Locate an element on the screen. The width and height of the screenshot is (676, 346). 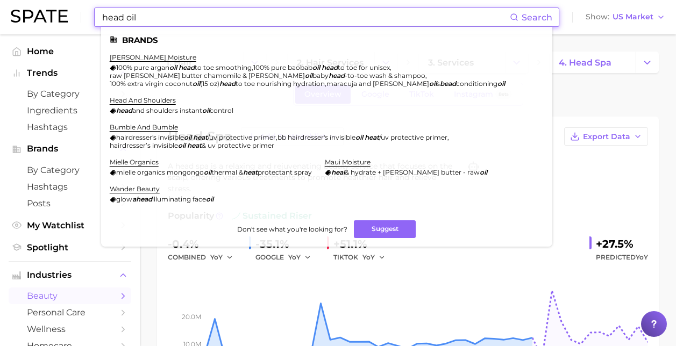
span: (15 oz) is located at coordinates (210, 83).